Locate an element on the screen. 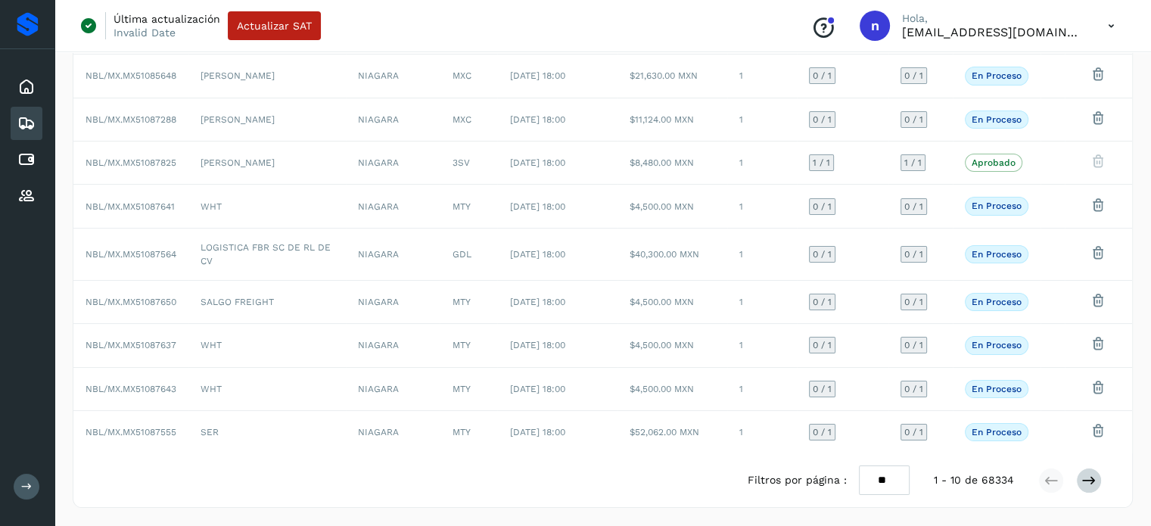  span: NBL/MX.MX51087288 is located at coordinates (131, 120).